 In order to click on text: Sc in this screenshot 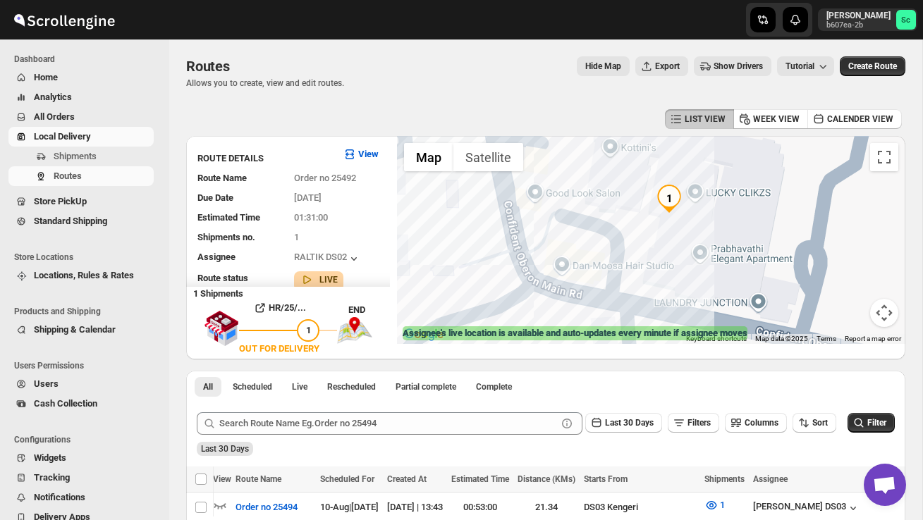, I will do `click(906, 20)`.